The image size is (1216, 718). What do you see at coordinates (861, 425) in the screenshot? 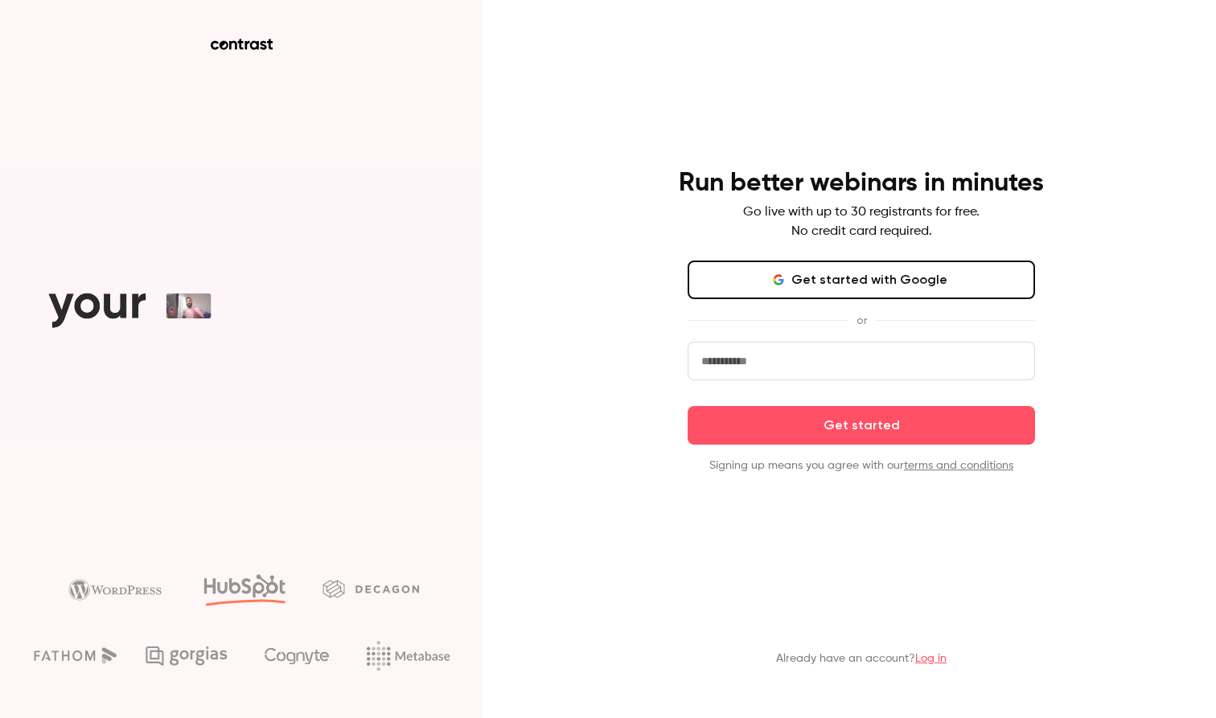
I see `button: Get started` at bounding box center [861, 425].